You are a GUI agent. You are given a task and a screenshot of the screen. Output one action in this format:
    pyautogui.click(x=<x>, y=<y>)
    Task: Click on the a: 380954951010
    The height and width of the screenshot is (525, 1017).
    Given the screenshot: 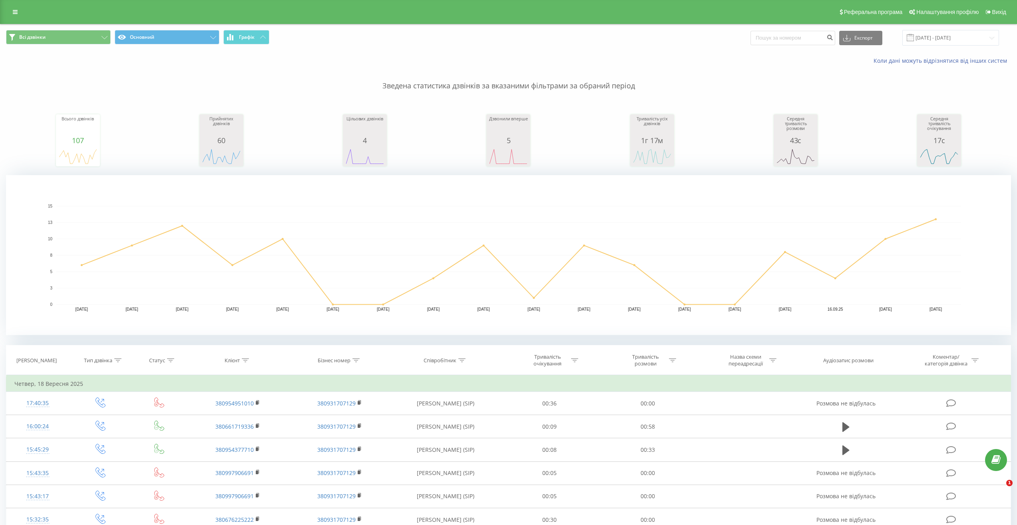 What is the action you would take?
    pyautogui.click(x=235, y=403)
    